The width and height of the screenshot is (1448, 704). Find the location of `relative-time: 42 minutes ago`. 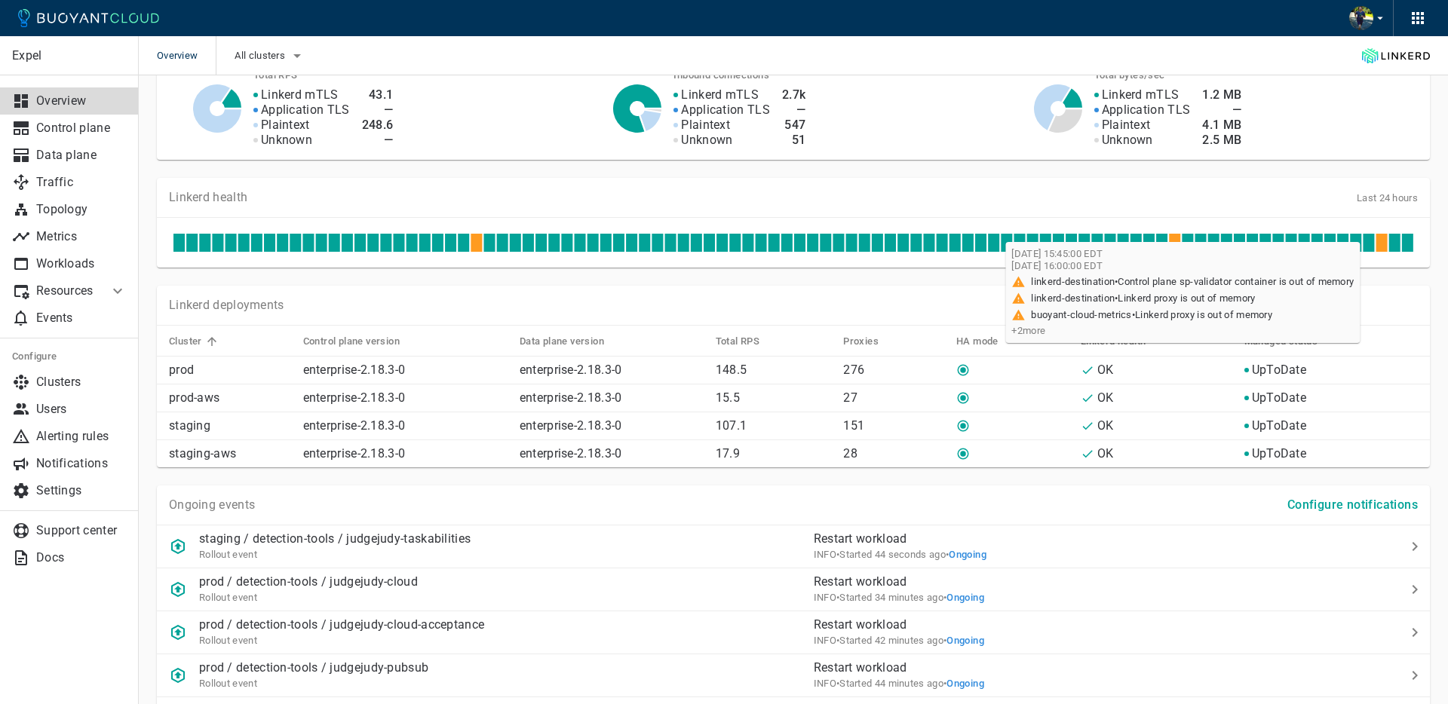

relative-time: 42 minutes ago is located at coordinates (909, 640).